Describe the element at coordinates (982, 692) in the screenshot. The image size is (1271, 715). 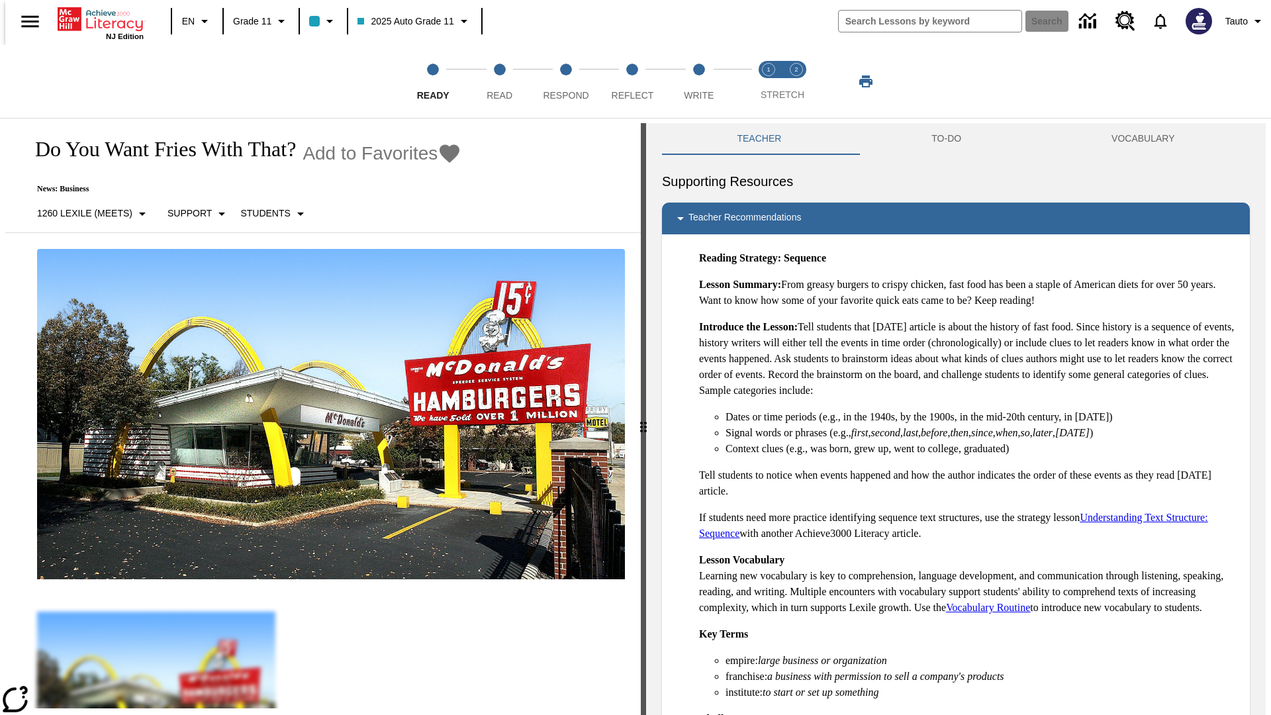
I see `li: institute:` at that location.